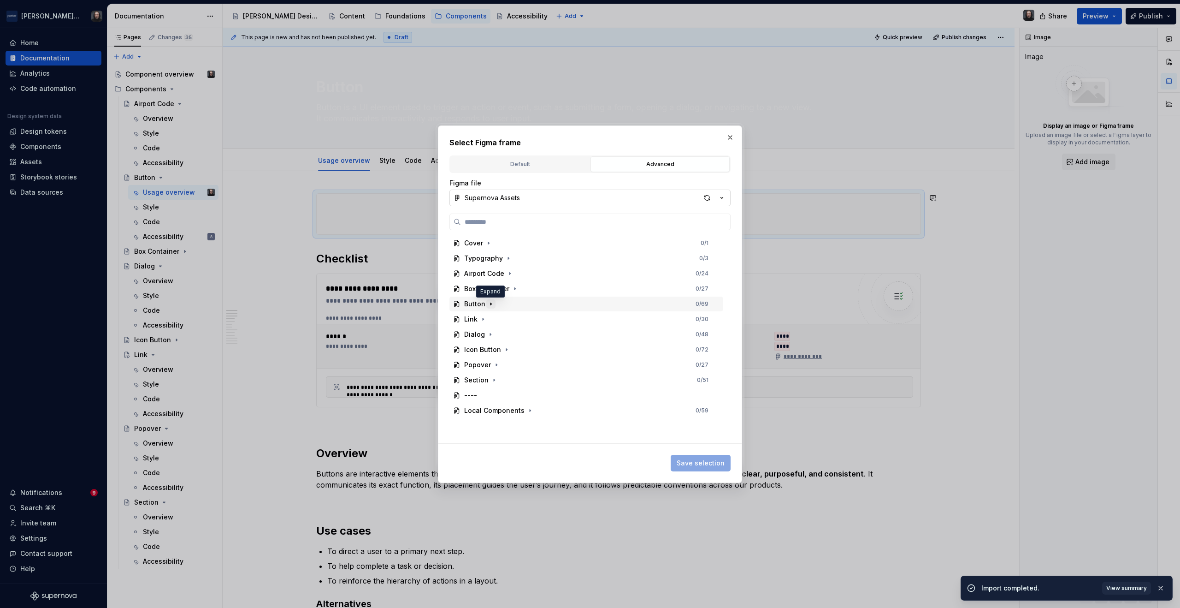 This screenshot has height=608, width=1180. What do you see at coordinates (478, 365) in the screenshot?
I see `div: Popover` at bounding box center [478, 365].